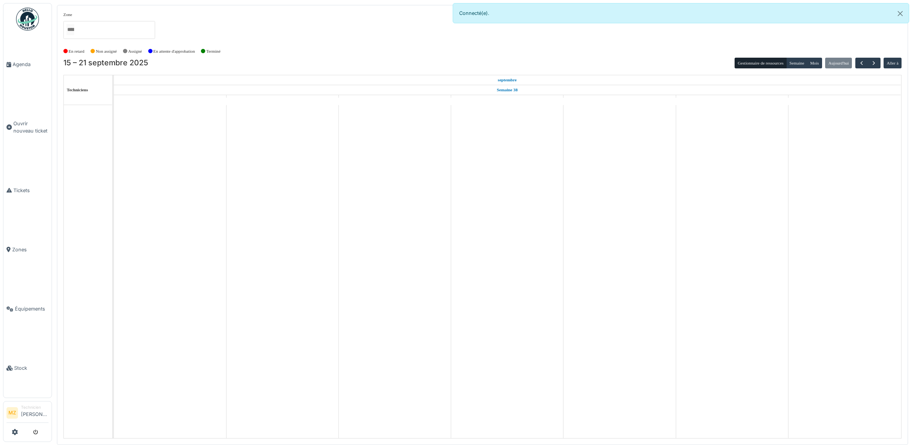 The height and width of the screenshot is (445, 913). Describe the element at coordinates (900, 13) in the screenshot. I see `button: Close` at that location.